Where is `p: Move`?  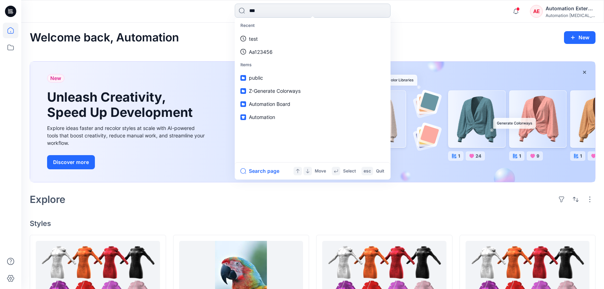
p: Move is located at coordinates (320, 171).